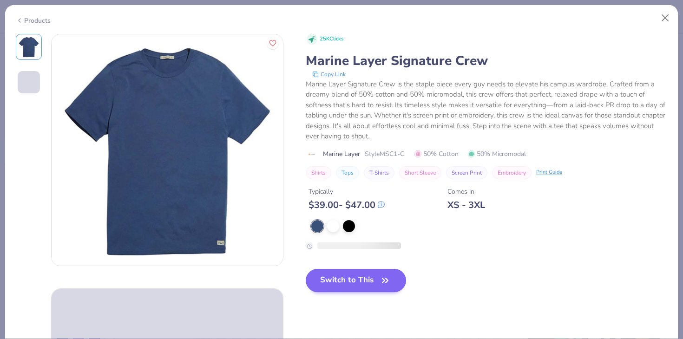 This screenshot has width=683, height=339. What do you see at coordinates (356, 281) in the screenshot?
I see `button: Switch to This` at bounding box center [356, 281].